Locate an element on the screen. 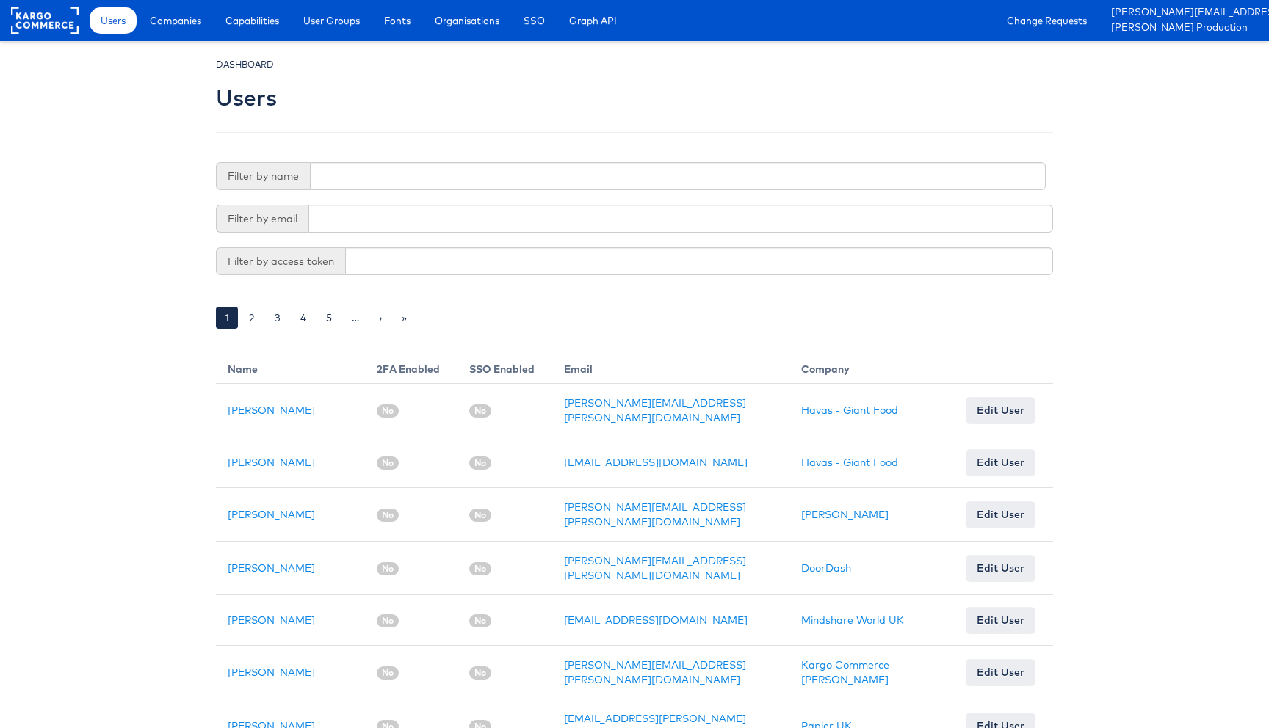 This screenshot has width=1269, height=728. a: User Groups is located at coordinates (331, 21).